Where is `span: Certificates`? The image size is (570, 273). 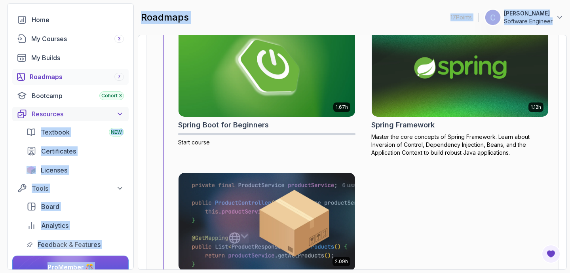 span: Certificates is located at coordinates (59, 151).